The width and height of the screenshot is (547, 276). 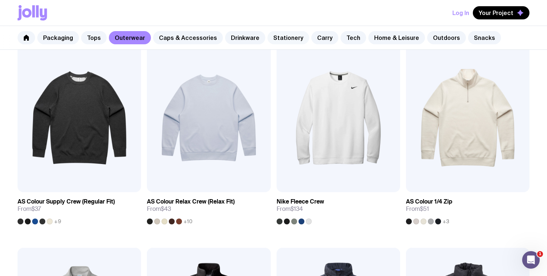 What do you see at coordinates (188, 38) in the screenshot?
I see `a: Caps & Accessories` at bounding box center [188, 38].